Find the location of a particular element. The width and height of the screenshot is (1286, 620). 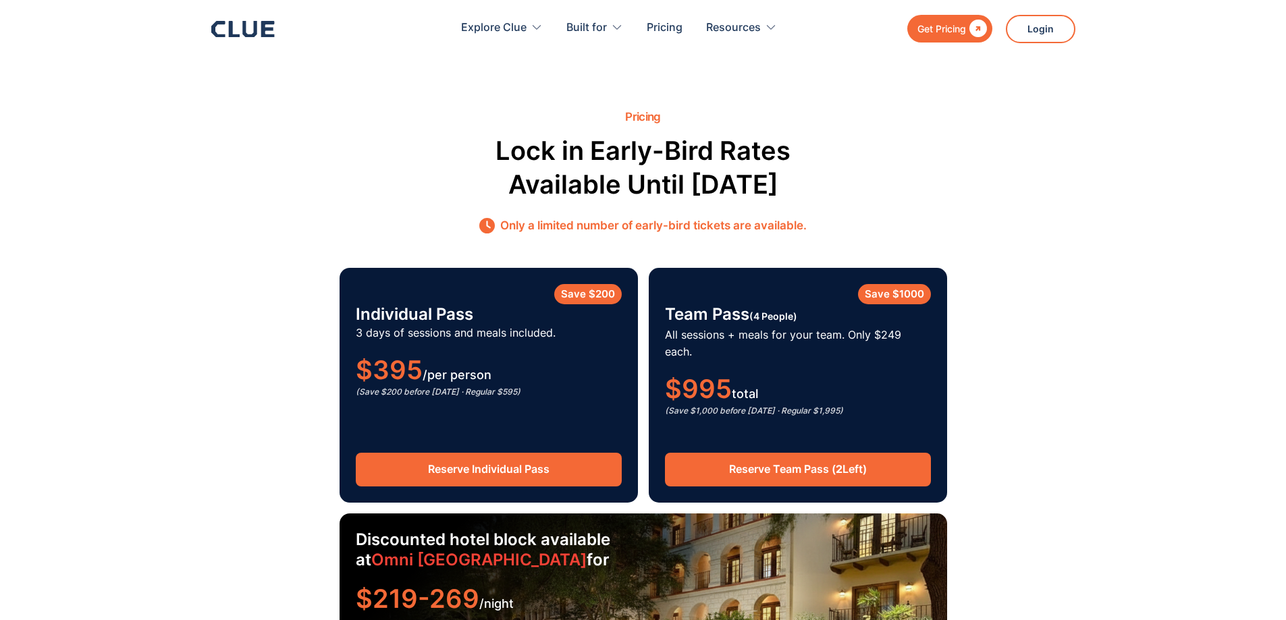

h3: Team Pass is located at coordinates (798, 315).